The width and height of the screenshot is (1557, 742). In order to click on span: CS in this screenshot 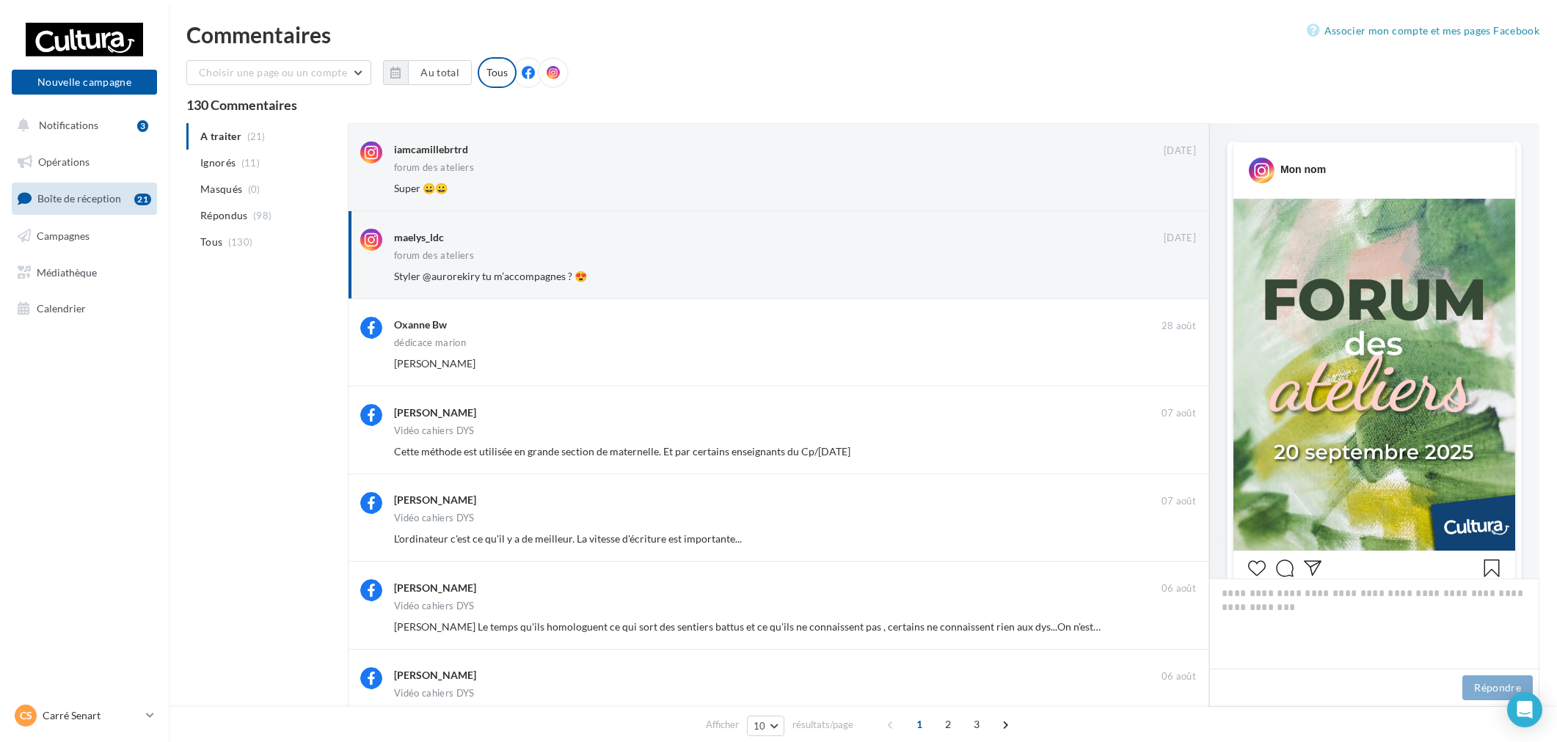, I will do `click(26, 716)`.